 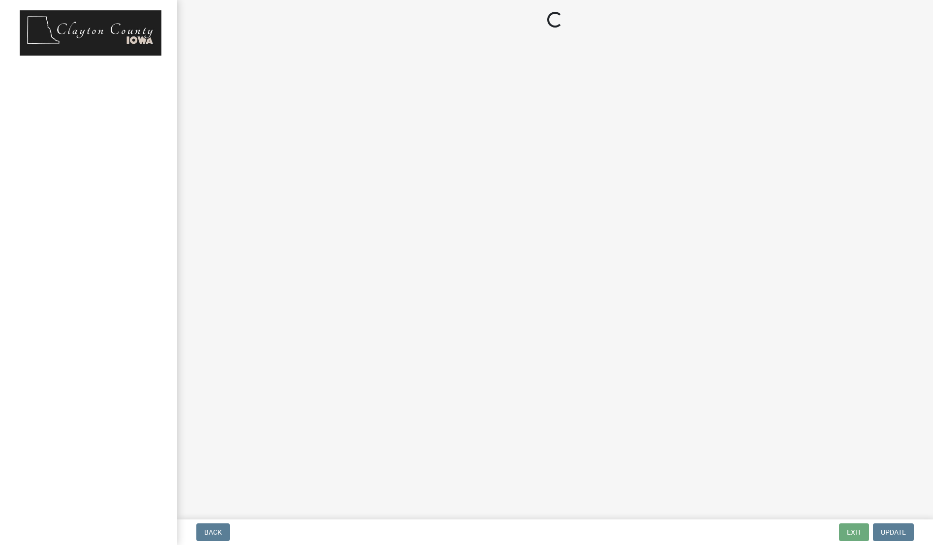 What do you see at coordinates (854, 533) in the screenshot?
I see `button: Exit` at bounding box center [854, 533].